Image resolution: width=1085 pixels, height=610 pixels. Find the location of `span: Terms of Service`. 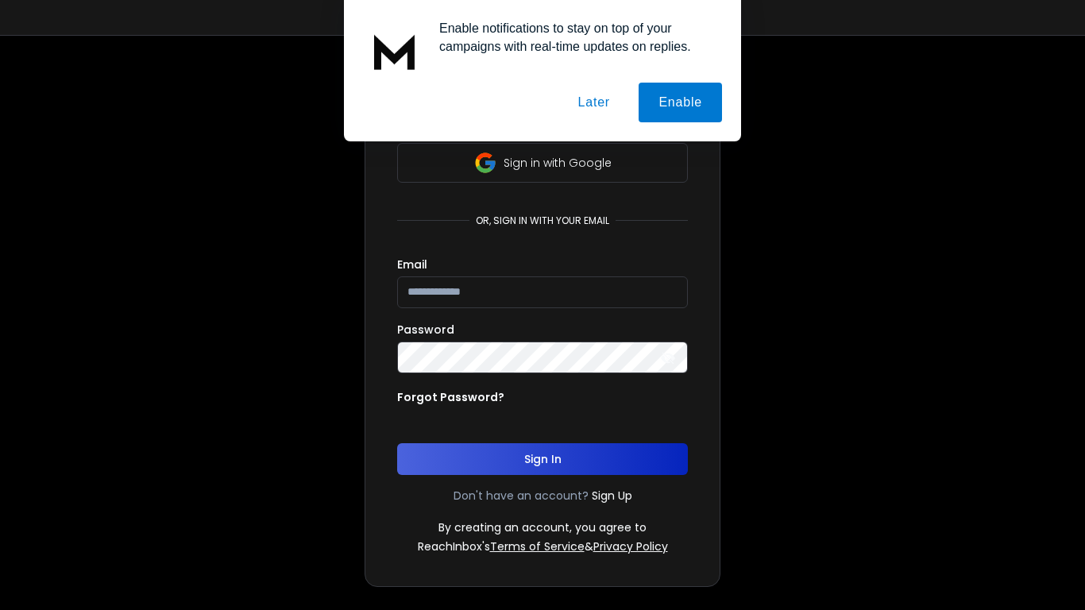

span: Terms of Service is located at coordinates (537, 546).